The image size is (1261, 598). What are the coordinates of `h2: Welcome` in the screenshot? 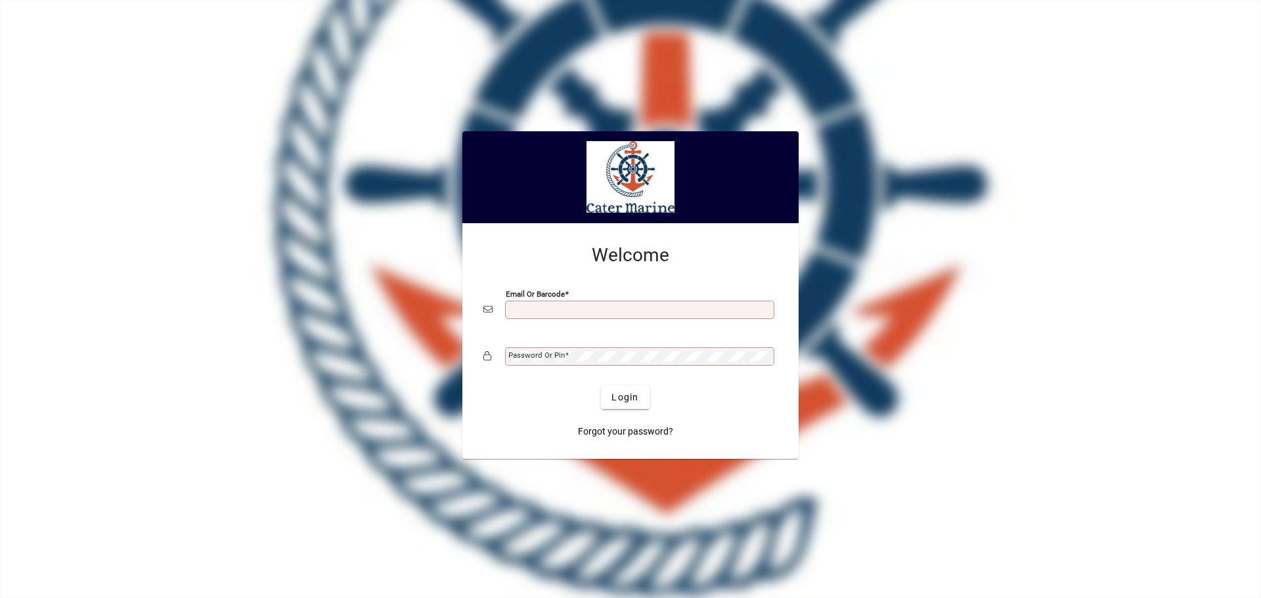 It's located at (630, 255).